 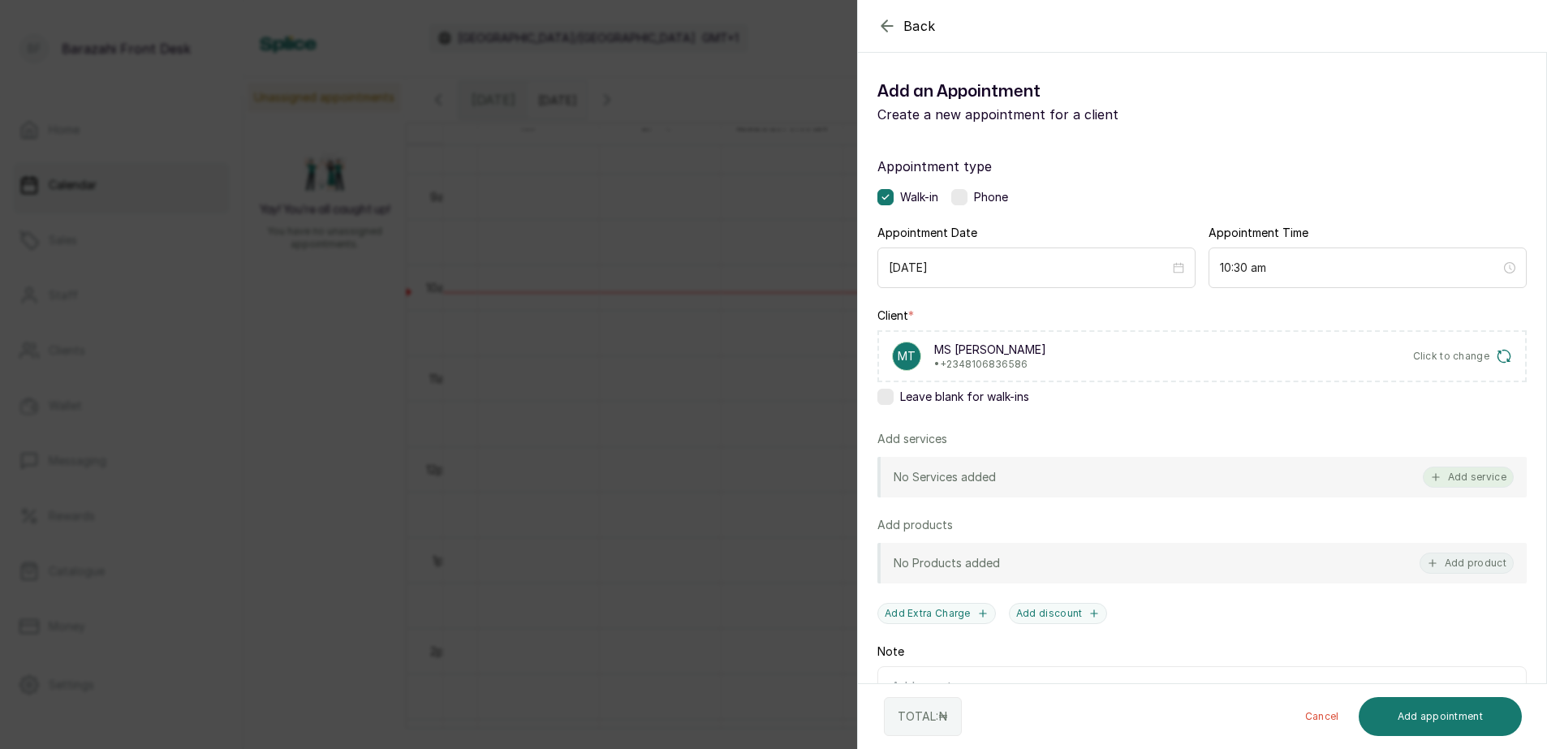 I want to click on button: Add discount, so click(x=1058, y=614).